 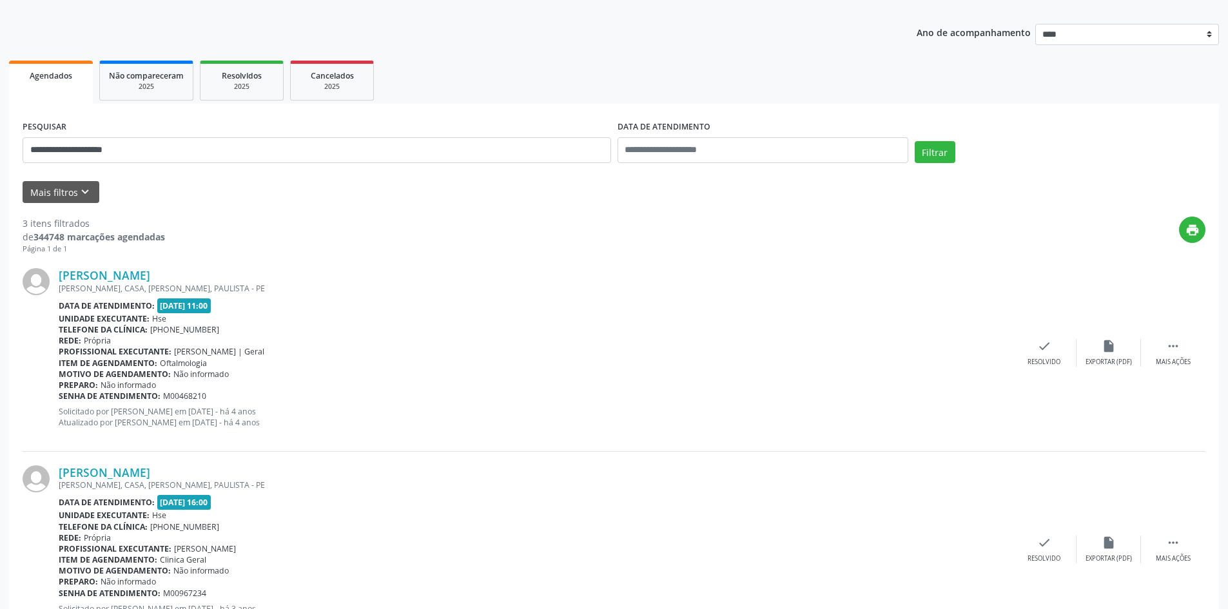 I want to click on span: M00967234, so click(x=184, y=593).